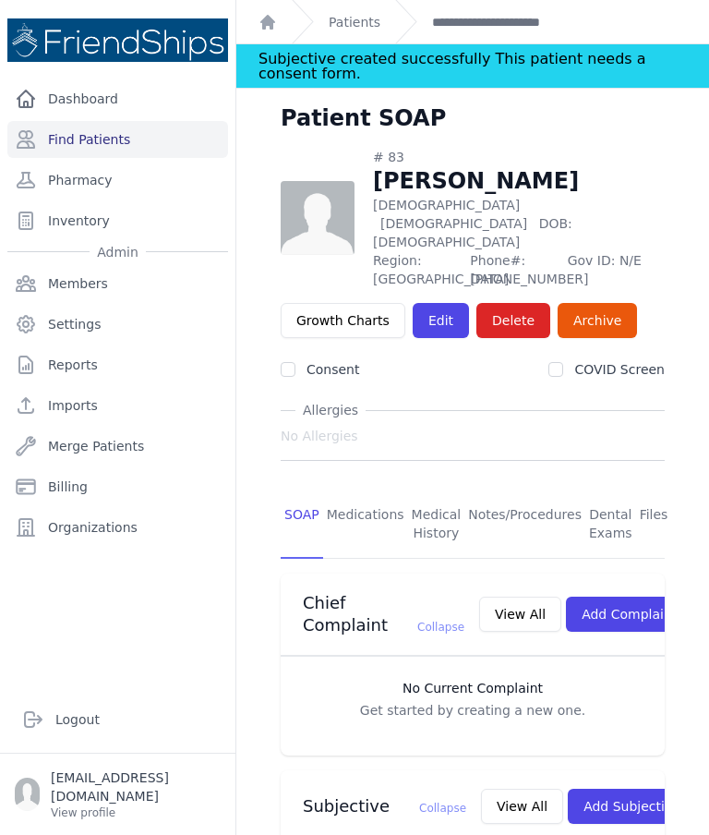 This screenshot has height=835, width=709. What do you see at coordinates (619, 369) in the screenshot?
I see `label: COVID Screen` at bounding box center [619, 369].